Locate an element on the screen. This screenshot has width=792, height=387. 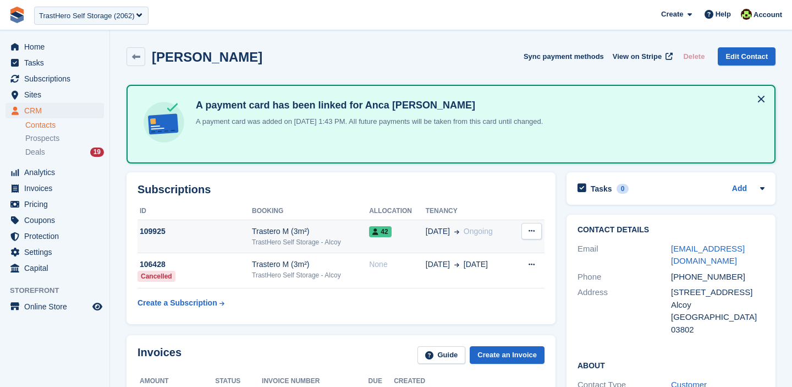
div: 106428 is located at coordinates (195, 264).